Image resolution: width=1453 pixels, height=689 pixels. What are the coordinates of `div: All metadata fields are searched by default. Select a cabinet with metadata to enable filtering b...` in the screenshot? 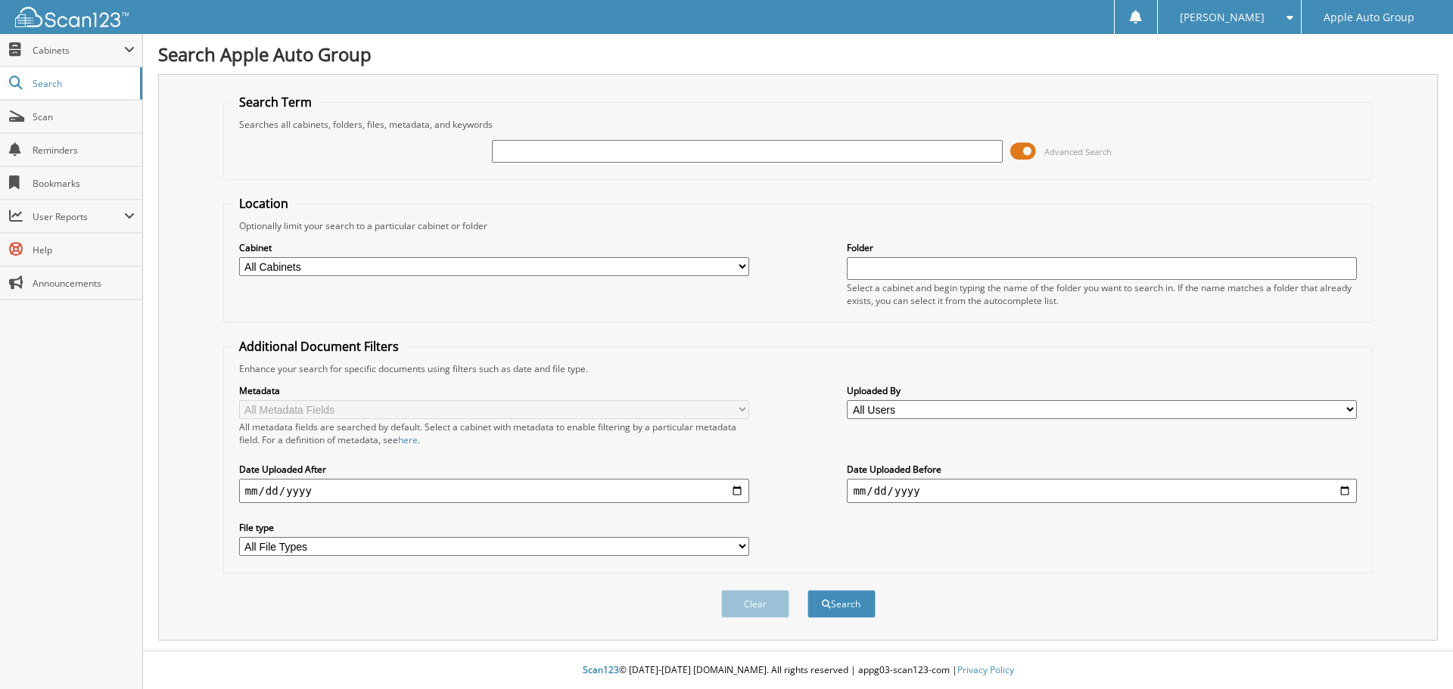 It's located at (494, 434).